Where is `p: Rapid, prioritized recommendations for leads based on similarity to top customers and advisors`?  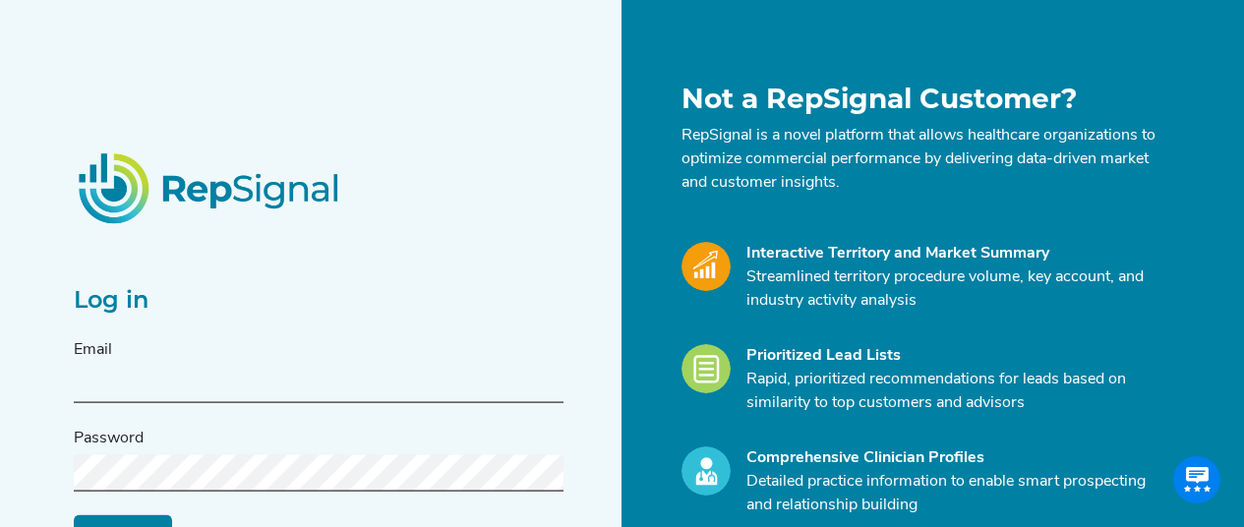
p: Rapid, prioritized recommendations for leads based on similarity to top customers and advisors is located at coordinates (953, 391).